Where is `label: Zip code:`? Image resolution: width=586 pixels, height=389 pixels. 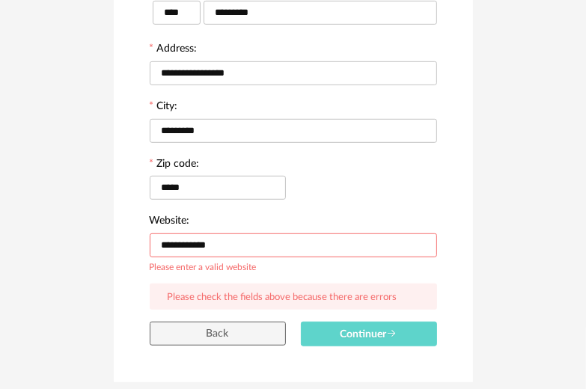 label: Zip code: is located at coordinates (174, 165).